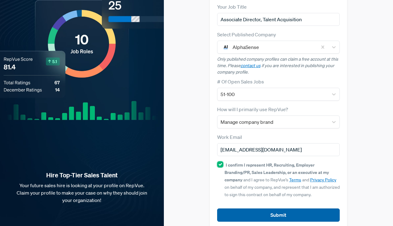 The image size is (393, 226). What do you see at coordinates (323, 180) in the screenshot?
I see `a: Privacy Policy` at bounding box center [323, 180].